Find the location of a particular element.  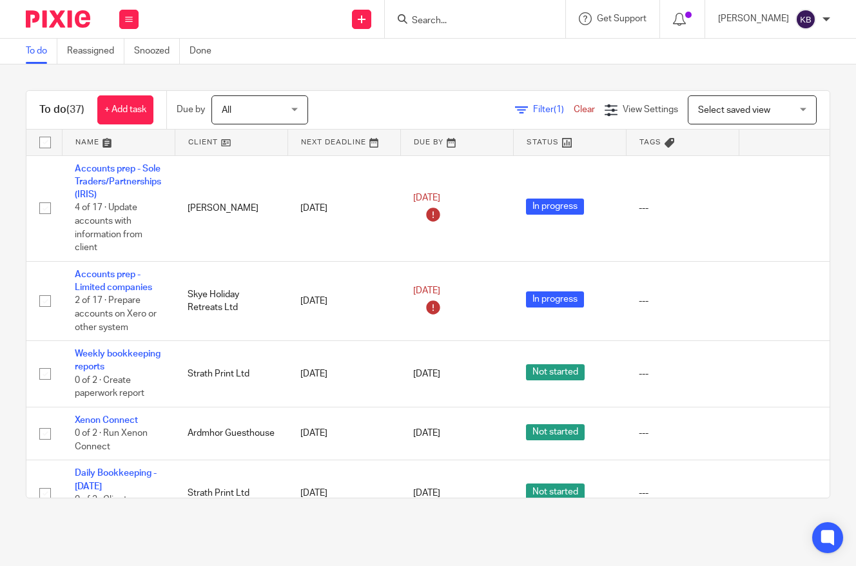

a: Done is located at coordinates (205, 51).